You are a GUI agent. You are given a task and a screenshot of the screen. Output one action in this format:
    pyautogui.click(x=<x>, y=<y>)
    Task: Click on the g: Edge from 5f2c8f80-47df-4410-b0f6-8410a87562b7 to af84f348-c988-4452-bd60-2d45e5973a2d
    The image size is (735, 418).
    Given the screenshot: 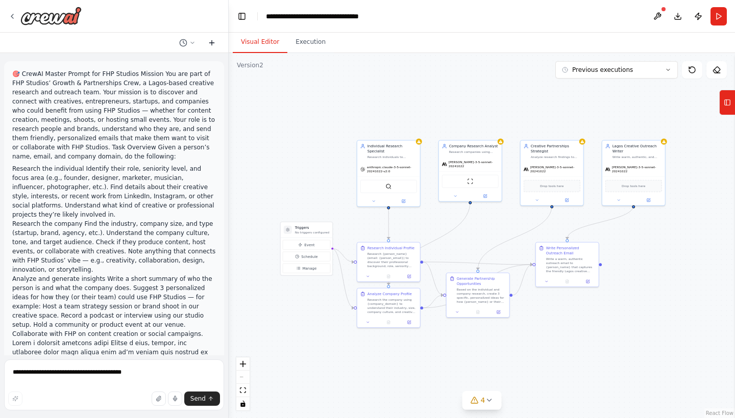 What is the action you would take?
    pyautogui.click(x=429, y=243)
    